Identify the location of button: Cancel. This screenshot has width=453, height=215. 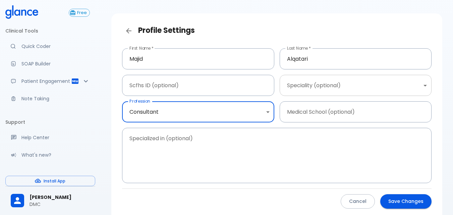
(358, 201).